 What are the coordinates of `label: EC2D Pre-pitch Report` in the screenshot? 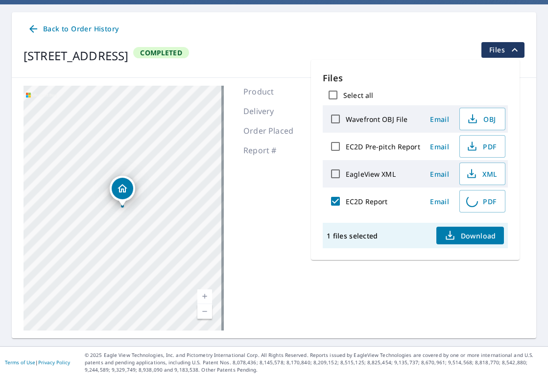 It's located at (383, 146).